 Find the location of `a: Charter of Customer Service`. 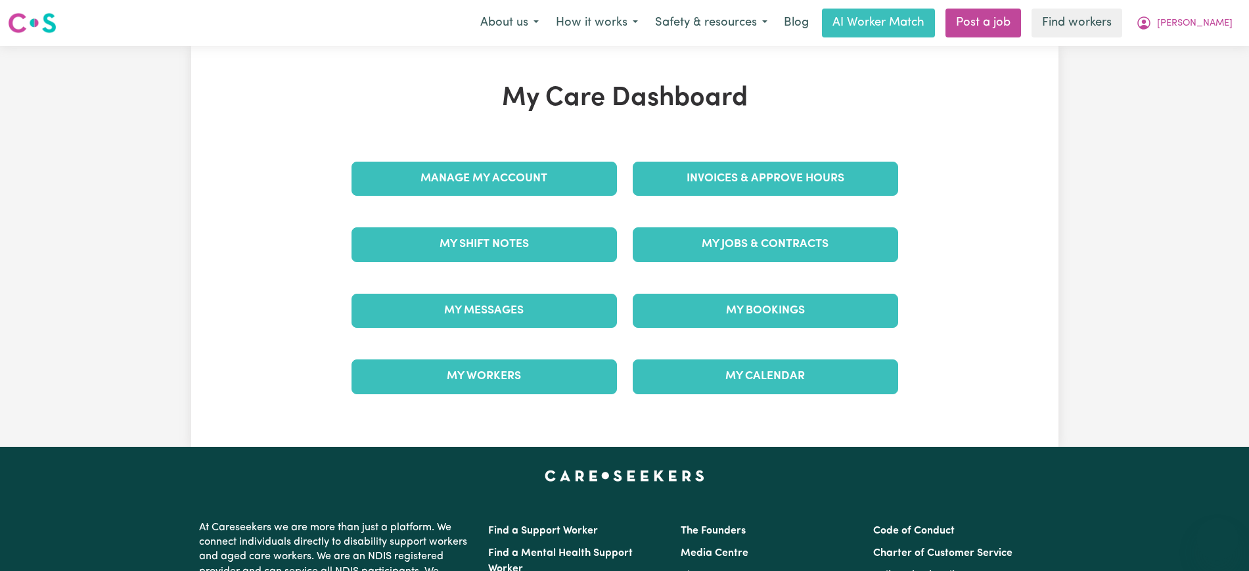

a: Charter of Customer Service is located at coordinates (943, 553).